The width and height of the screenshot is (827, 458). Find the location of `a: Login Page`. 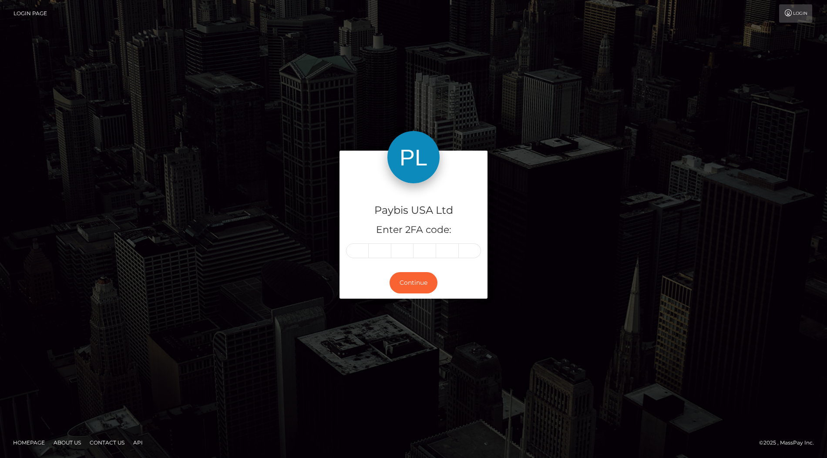

a: Login Page is located at coordinates (30, 13).